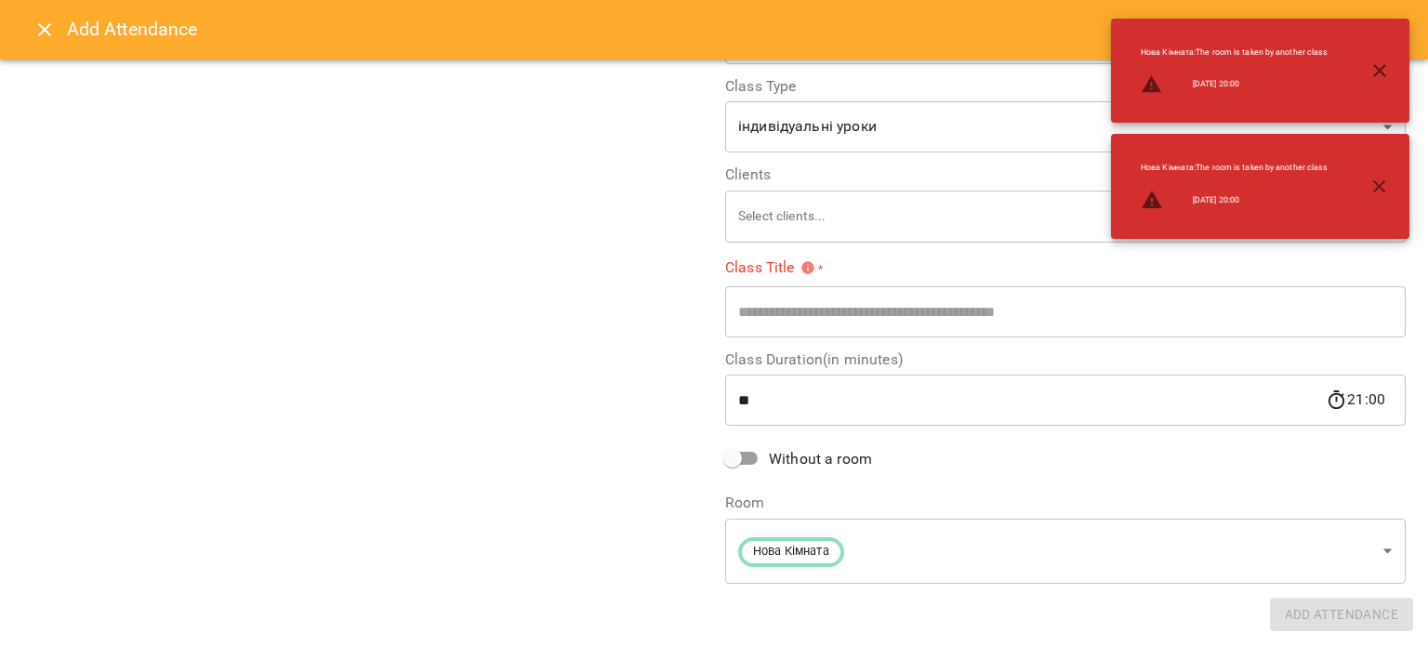 This screenshot has height=646, width=1428. Describe the element at coordinates (1057, 217) in the screenshot. I see `p: Select clients...` at that location.